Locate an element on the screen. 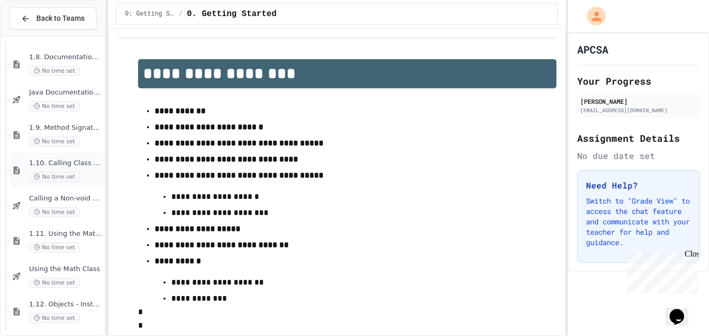 The height and width of the screenshot is (336, 709). span: 1.11. Using the Math Class is located at coordinates (66, 234).